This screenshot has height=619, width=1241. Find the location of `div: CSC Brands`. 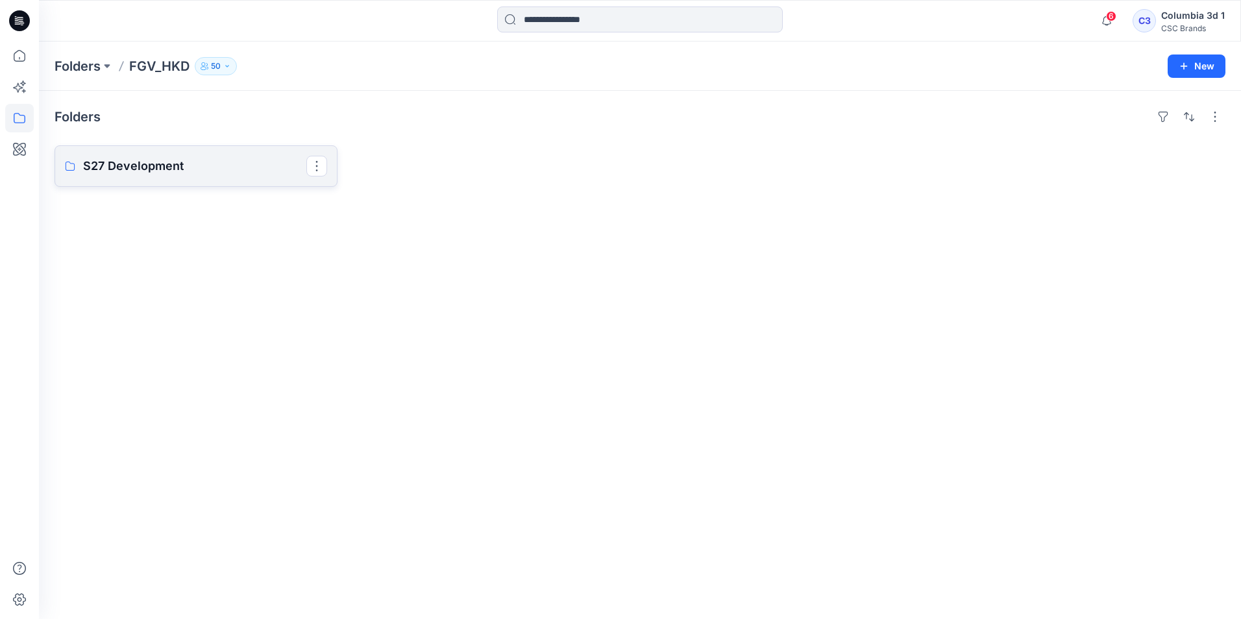

div: CSC Brands is located at coordinates (1193, 28).